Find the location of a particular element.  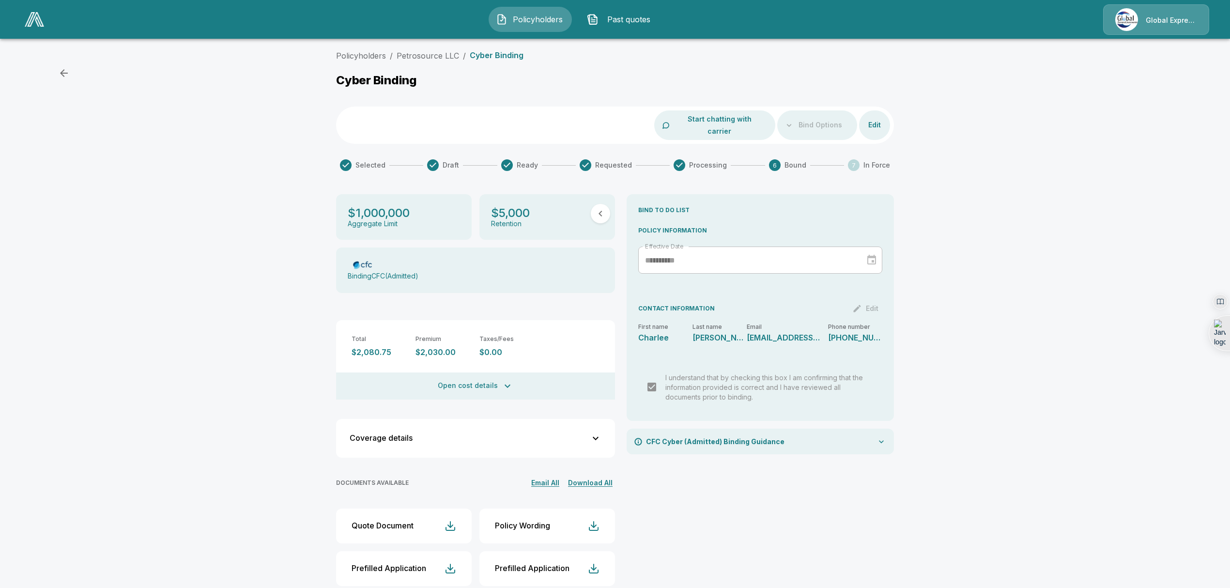

button: Open cost details is located at coordinates (475, 386).